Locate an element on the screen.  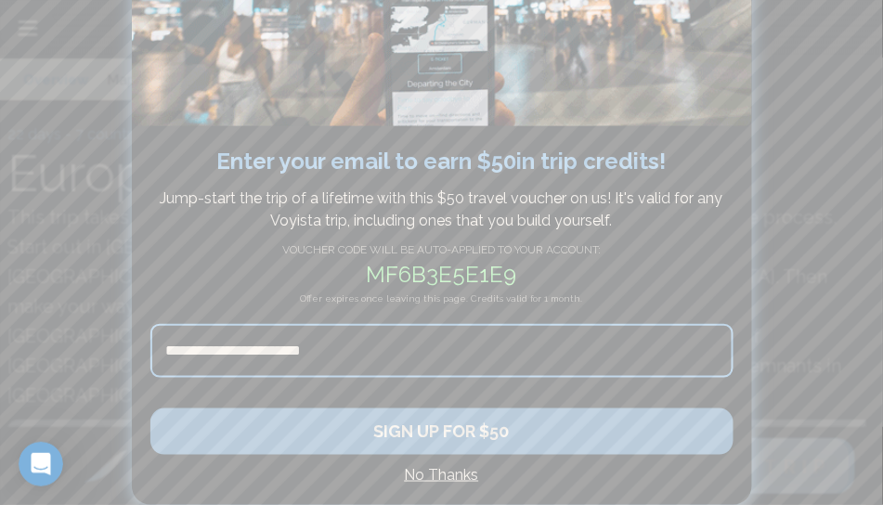
h2: mf6b3e5e1e9 is located at coordinates (442, 275).